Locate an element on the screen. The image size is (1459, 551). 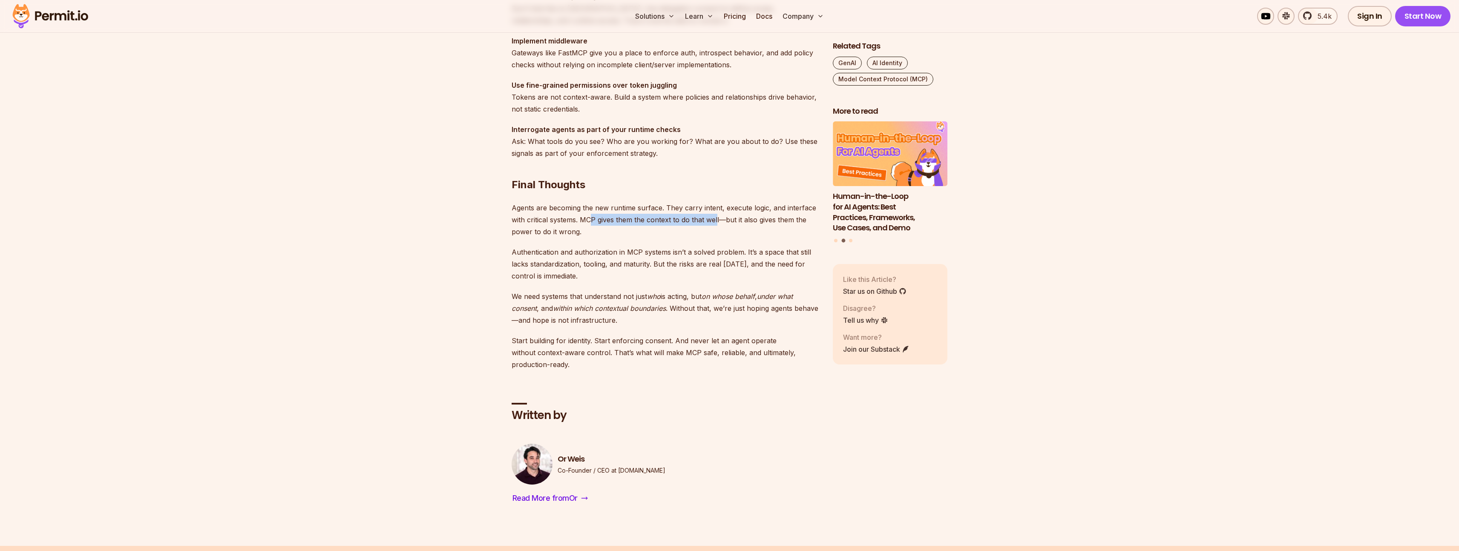
em: who is located at coordinates (654, 296).